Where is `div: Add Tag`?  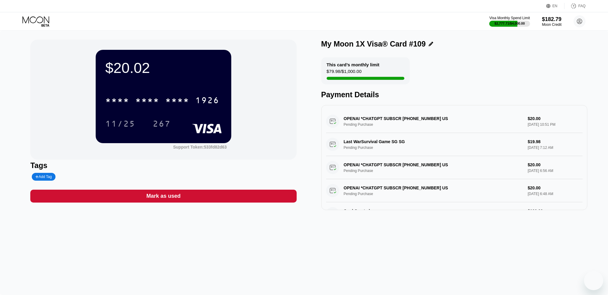
div: Add Tag is located at coordinates (44, 177).